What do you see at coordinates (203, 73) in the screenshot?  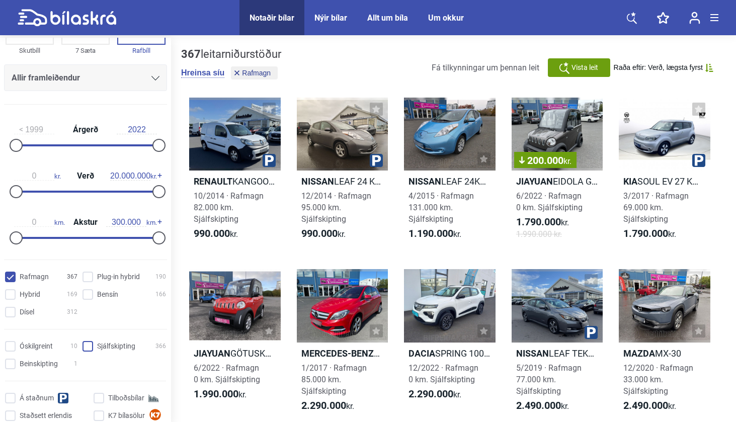 I see `button: Hreinsa síu` at bounding box center [203, 73].